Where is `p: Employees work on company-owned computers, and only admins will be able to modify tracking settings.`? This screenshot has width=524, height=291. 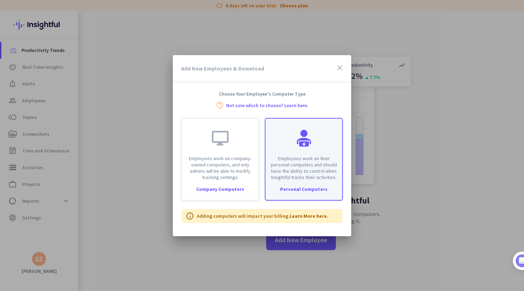
p: Employees work on company-owned computers, and only admins will be able to modify tracking settings. is located at coordinates (220, 168).